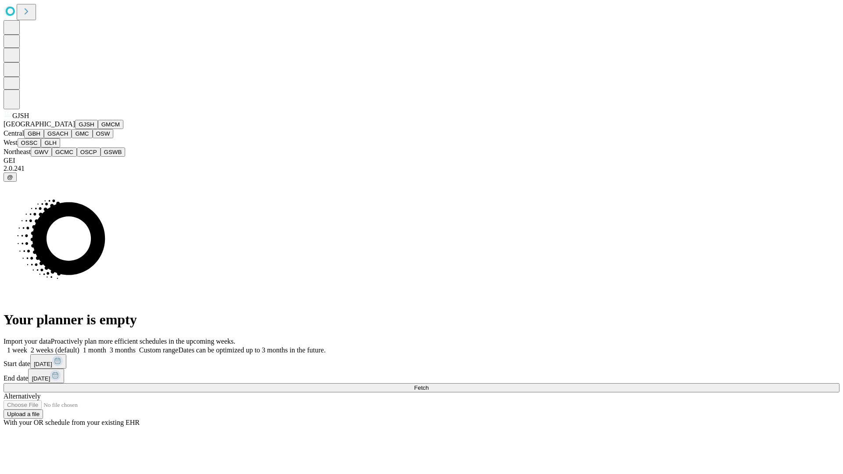 The width and height of the screenshot is (843, 474). I want to click on button: OSSC, so click(29, 143).